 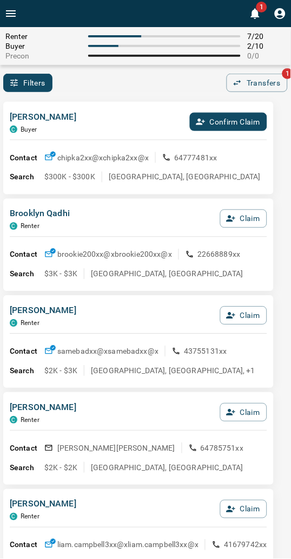 I want to click on p: Buyer, so click(x=29, y=129).